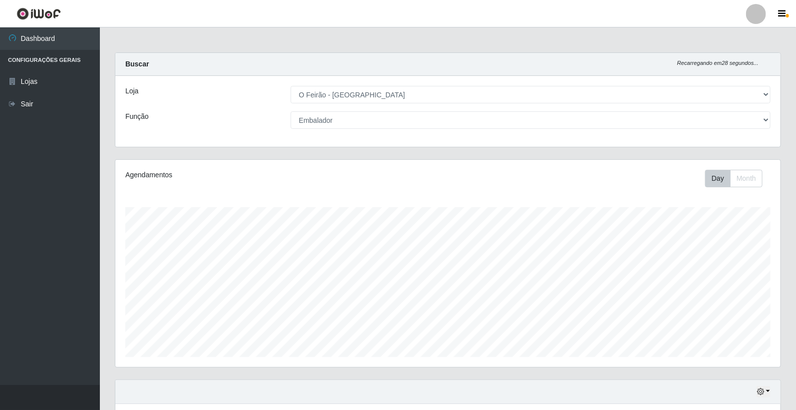 The width and height of the screenshot is (796, 410). Describe the element at coordinates (137, 64) in the screenshot. I see `strong: Buscar` at that location.